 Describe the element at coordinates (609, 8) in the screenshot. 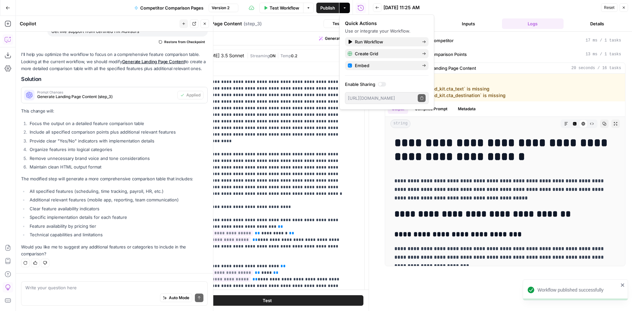

I see `button: Reset` at that location.